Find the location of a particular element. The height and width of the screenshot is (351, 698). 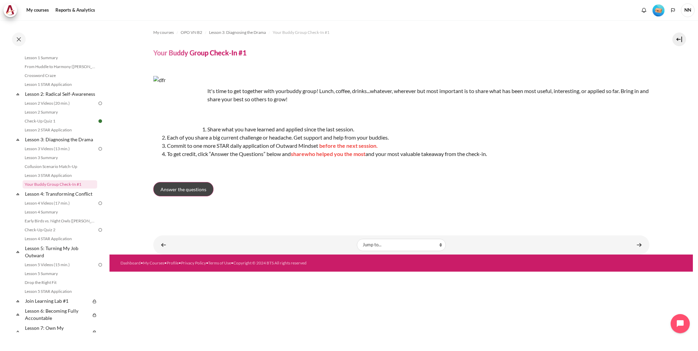

div: Show notification window with no new notifications is located at coordinates (644, 10).